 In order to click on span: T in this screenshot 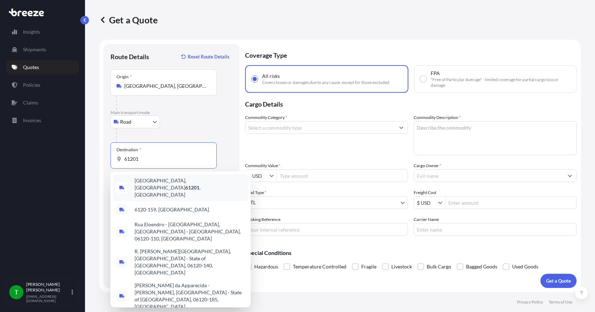, I will do `click(16, 292)`.